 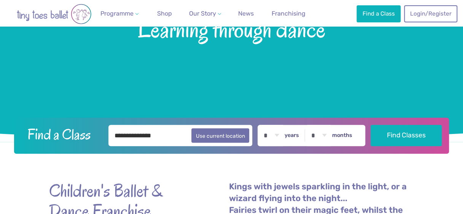 What do you see at coordinates (430, 14) in the screenshot?
I see `a: Login/Register` at bounding box center [430, 14].